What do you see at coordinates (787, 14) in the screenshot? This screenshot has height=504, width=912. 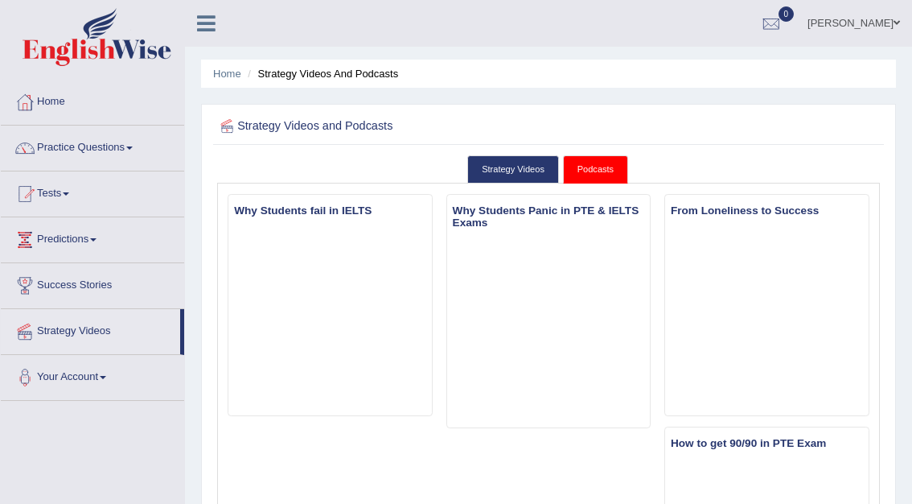 I see `span: 0` at bounding box center [787, 14].